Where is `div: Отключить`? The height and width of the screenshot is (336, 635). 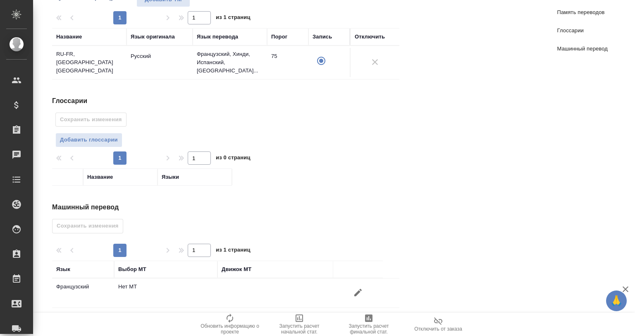
div: Отключить is located at coordinates (370, 37).